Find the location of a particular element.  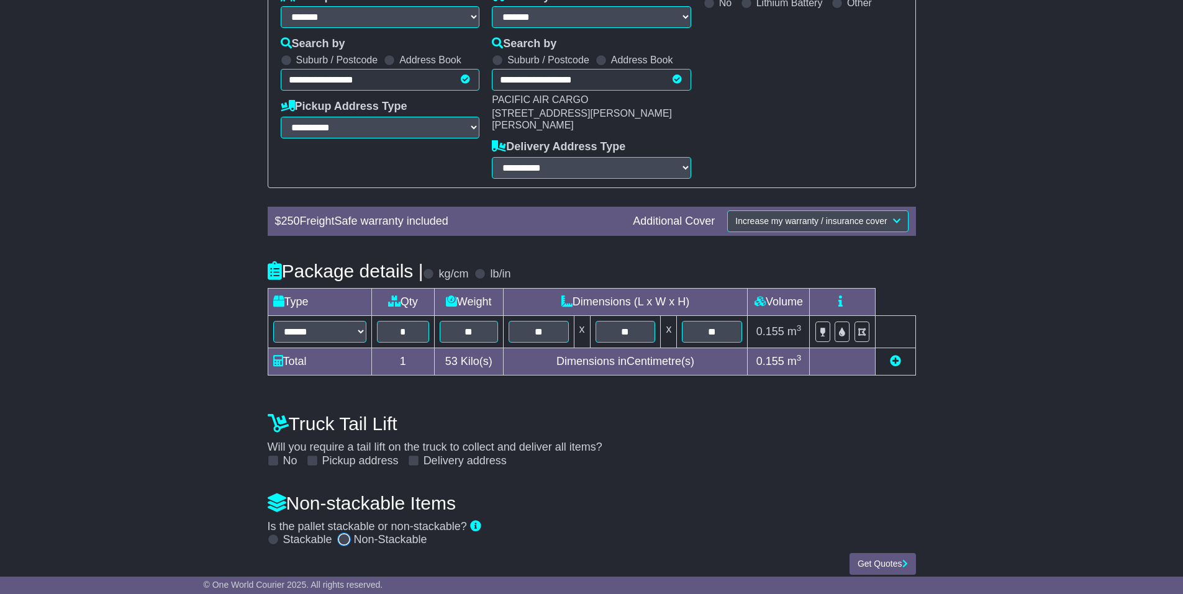

label: Delivery address is located at coordinates (465, 461).